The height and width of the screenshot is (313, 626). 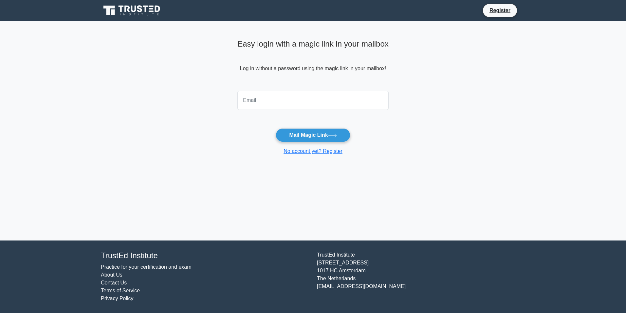 I want to click on a: No account yet? Register, so click(x=313, y=151).